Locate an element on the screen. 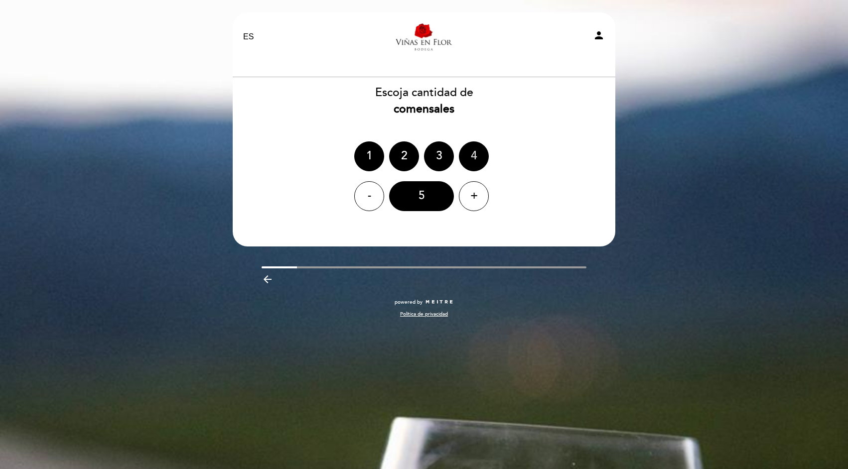  div: 1 is located at coordinates (369, 156).